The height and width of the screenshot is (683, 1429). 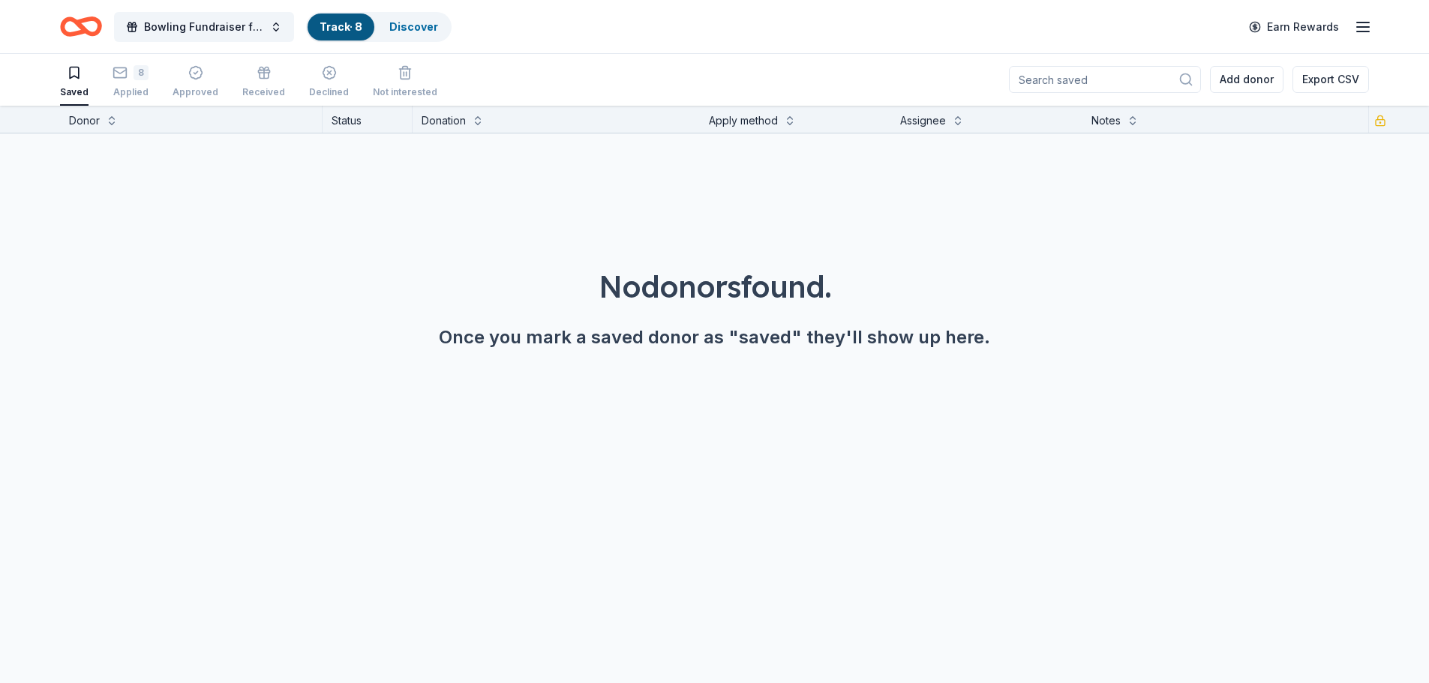 I want to click on div: Donation, so click(x=443, y=121).